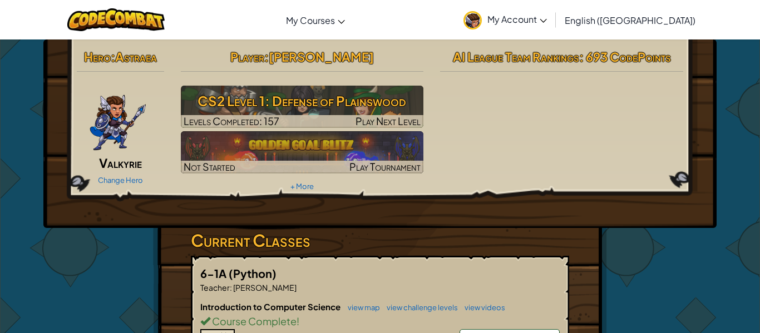 The width and height of the screenshot is (760, 333). What do you see at coordinates (302, 152) in the screenshot?
I see `a: Not StartedPlay Tournament` at bounding box center [302, 152].